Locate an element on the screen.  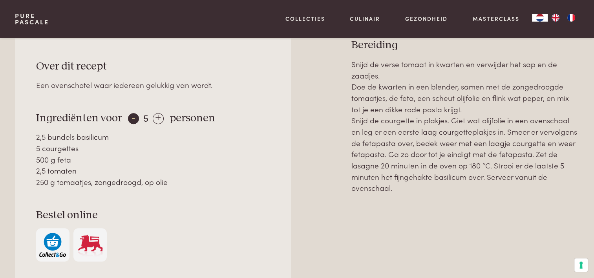
h3: Over dit recept is located at coordinates (153, 66).